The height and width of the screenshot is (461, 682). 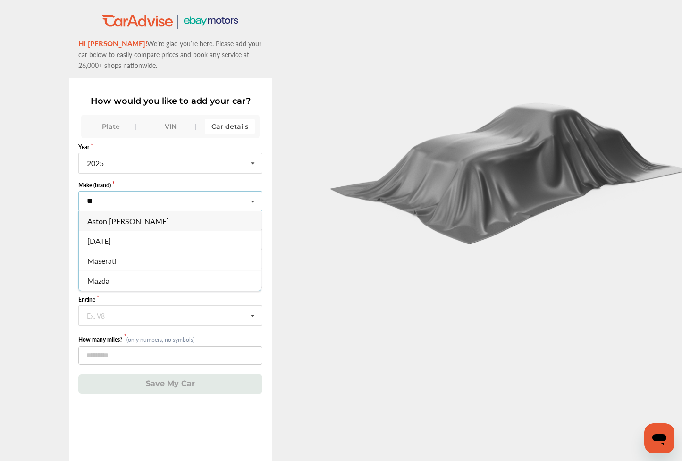 What do you see at coordinates (170, 54) in the screenshot?
I see `span: We’re glad you’re here. Please add your car below to easily compare prices and book any service a...` at bounding box center [170, 54].